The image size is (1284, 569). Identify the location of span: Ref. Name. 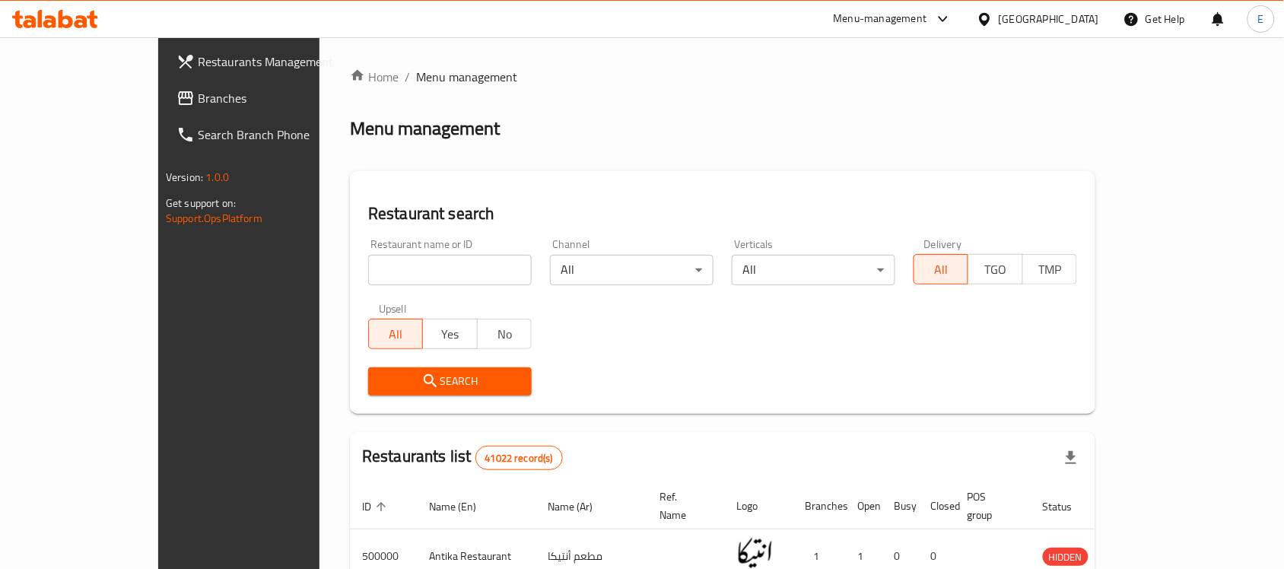
(682, 506).